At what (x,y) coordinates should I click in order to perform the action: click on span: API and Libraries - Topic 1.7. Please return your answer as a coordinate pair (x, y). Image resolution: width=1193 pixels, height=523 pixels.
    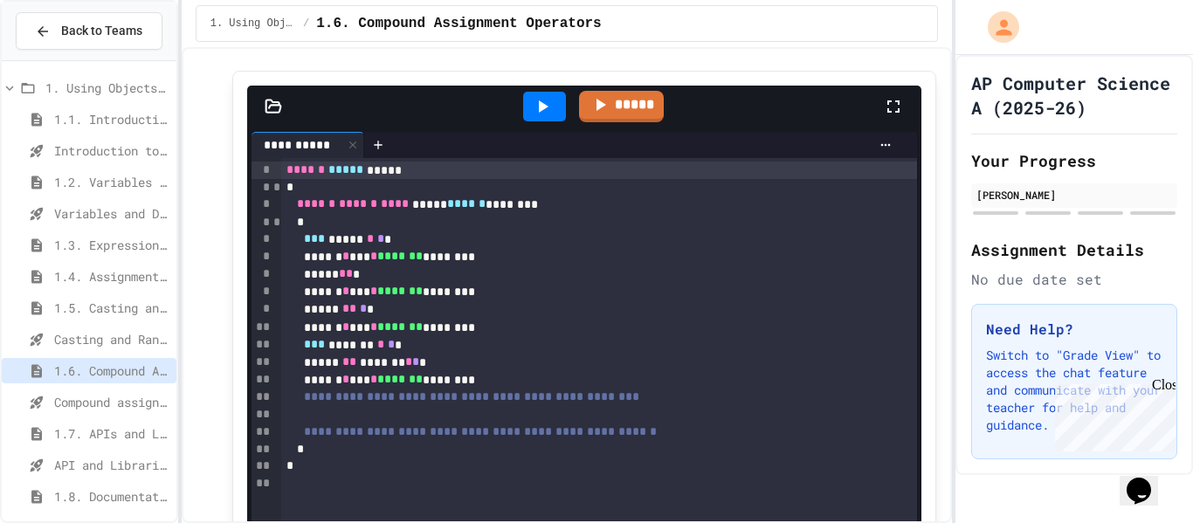
    Looking at the image, I should click on (112, 465).